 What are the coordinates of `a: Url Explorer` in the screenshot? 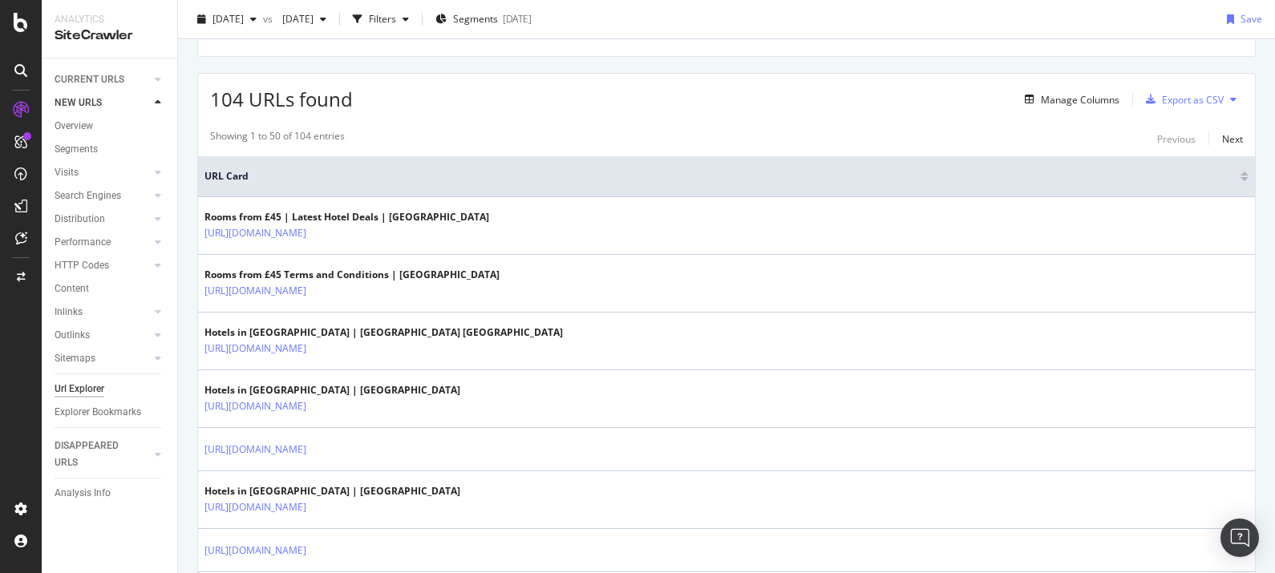 It's located at (110, 389).